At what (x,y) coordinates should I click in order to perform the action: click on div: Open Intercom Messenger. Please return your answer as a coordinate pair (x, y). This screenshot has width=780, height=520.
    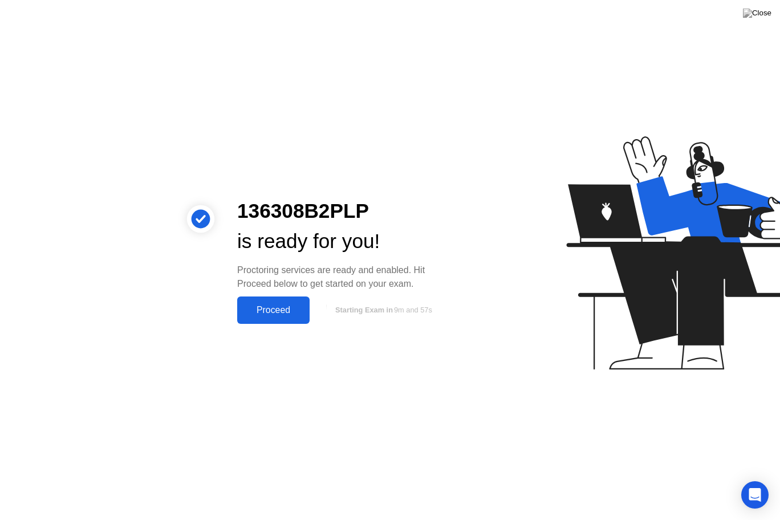
    Looking at the image, I should click on (755, 495).